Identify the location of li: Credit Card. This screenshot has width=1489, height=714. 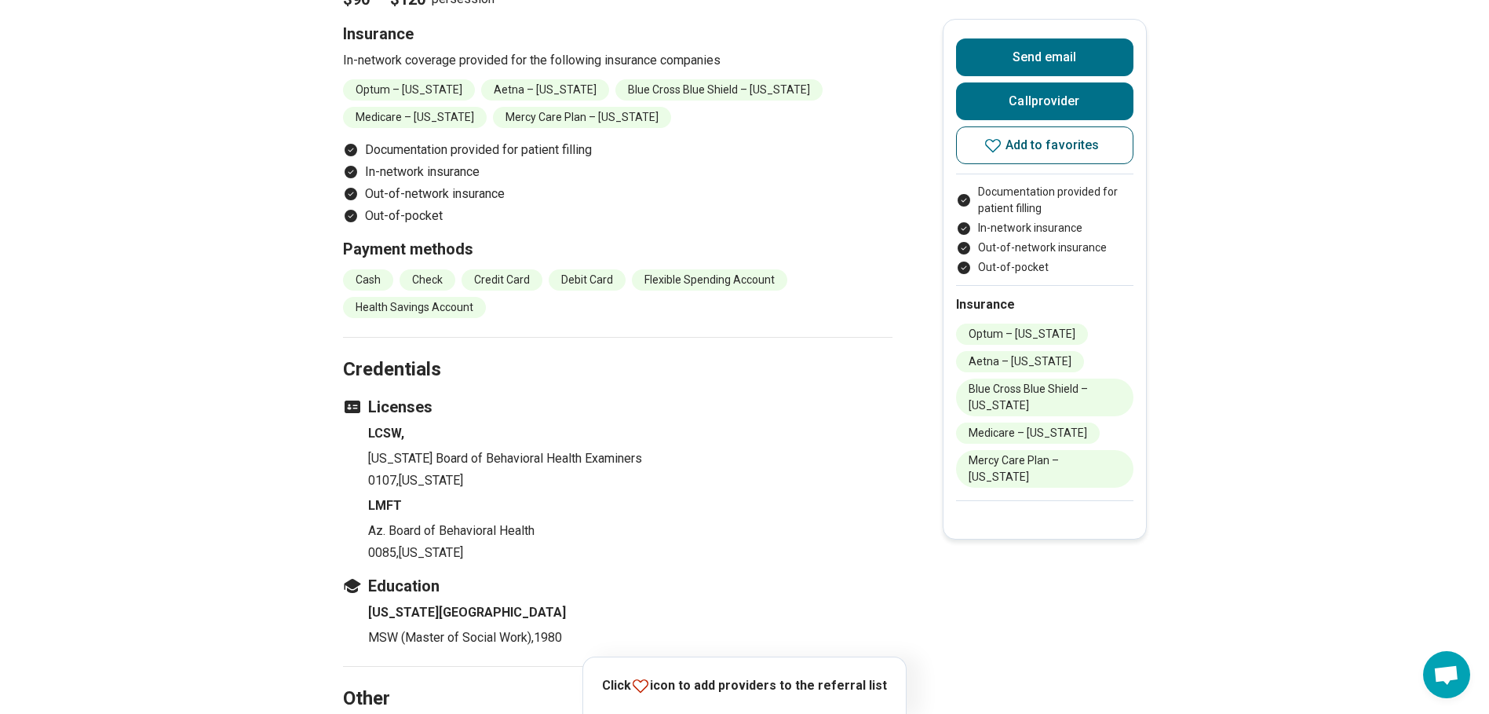
(502, 280).